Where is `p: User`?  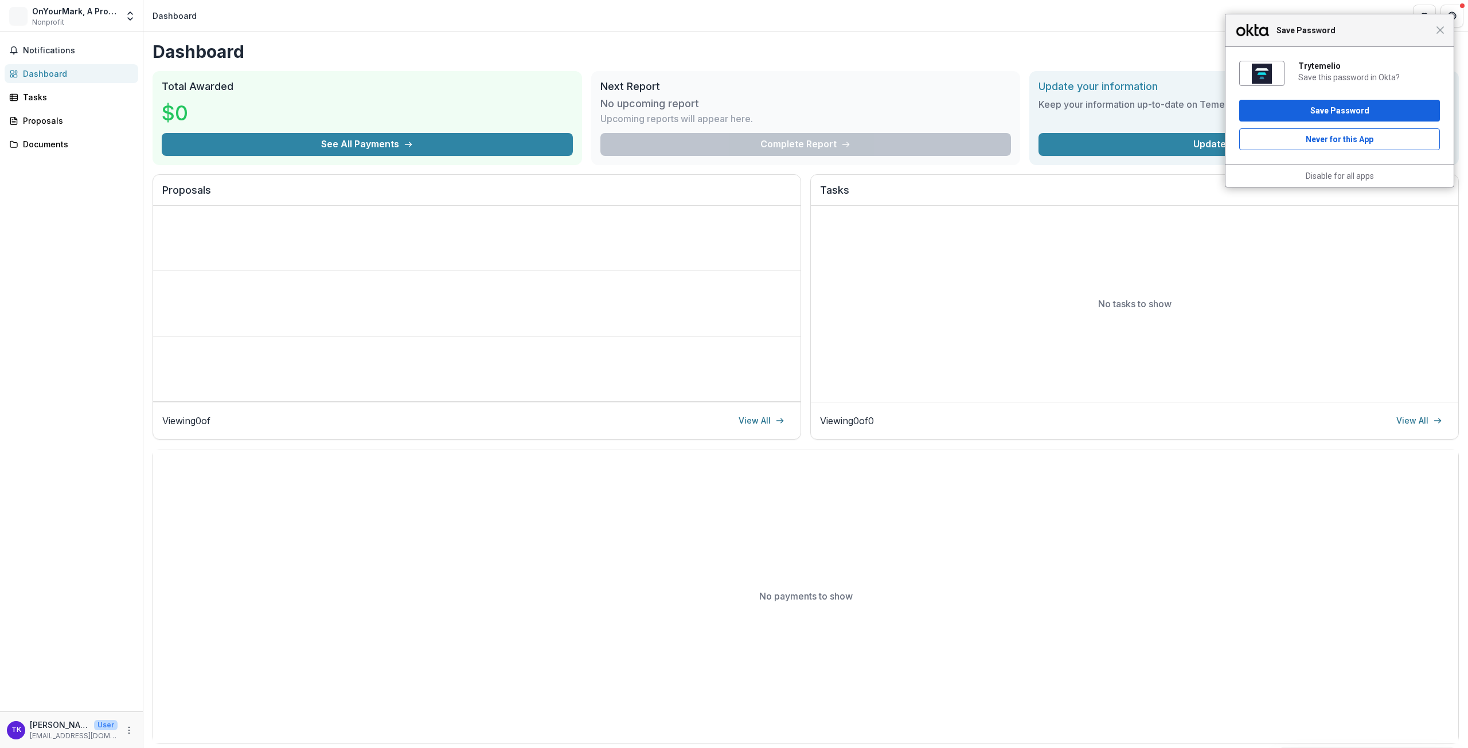 p: User is located at coordinates (105, 725).